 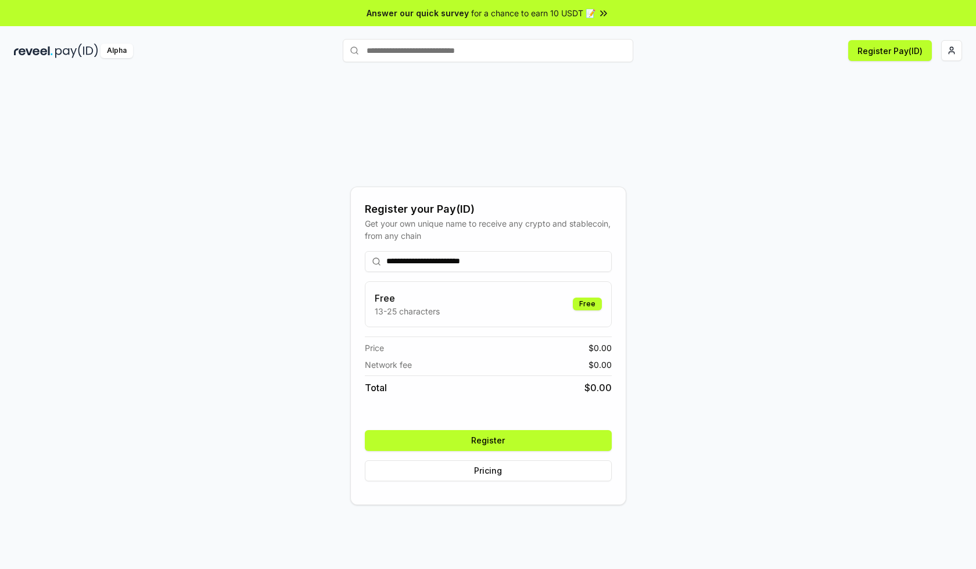 What do you see at coordinates (488, 471) in the screenshot?
I see `button: Pricing` at bounding box center [488, 471].